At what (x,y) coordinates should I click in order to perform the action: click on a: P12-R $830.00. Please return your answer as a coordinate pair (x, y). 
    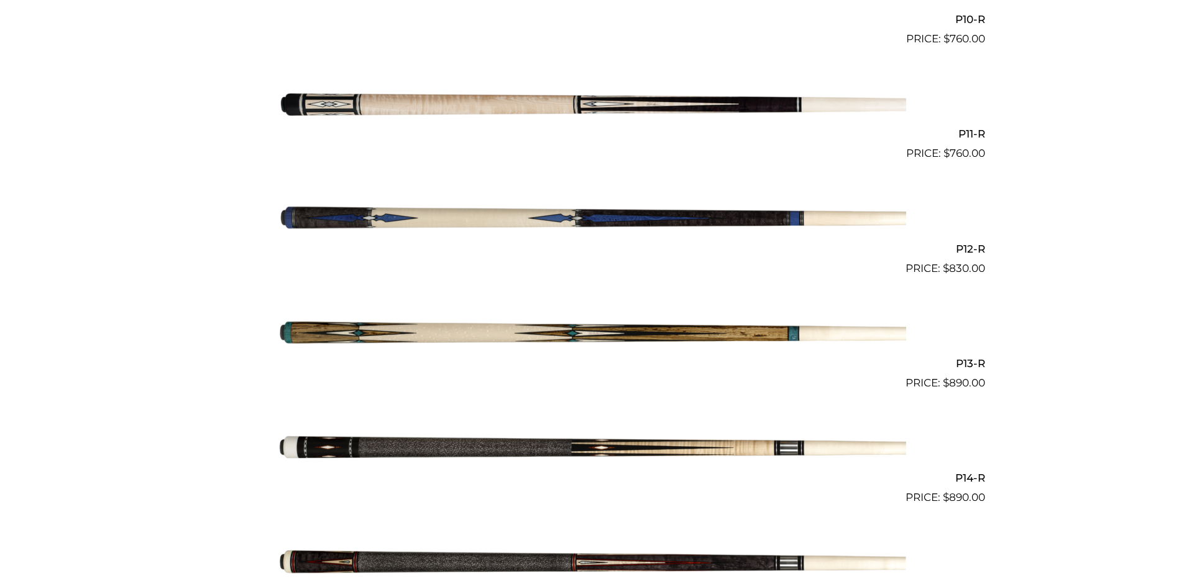
    Looking at the image, I should click on (592, 221).